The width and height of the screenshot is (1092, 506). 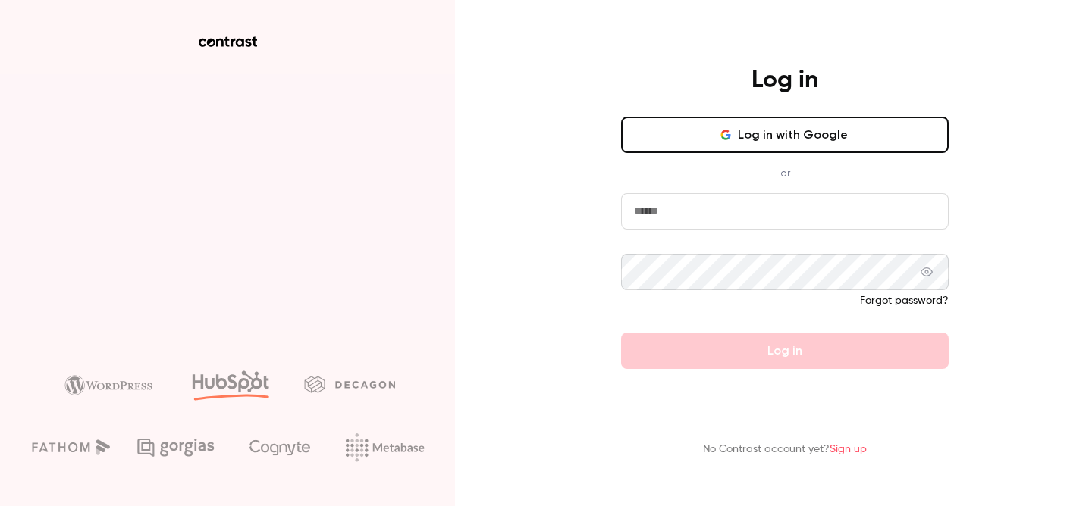 What do you see at coordinates (785, 173) in the screenshot?
I see `span: or` at bounding box center [785, 173].